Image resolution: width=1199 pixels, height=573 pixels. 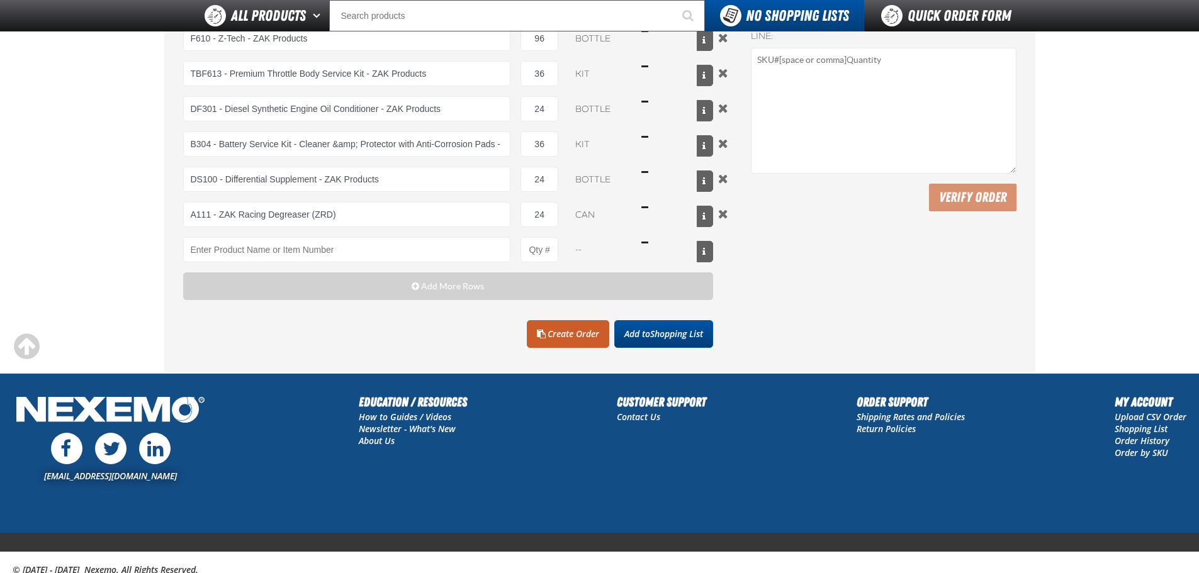 I want to click on a: Create Order, so click(x=568, y=334).